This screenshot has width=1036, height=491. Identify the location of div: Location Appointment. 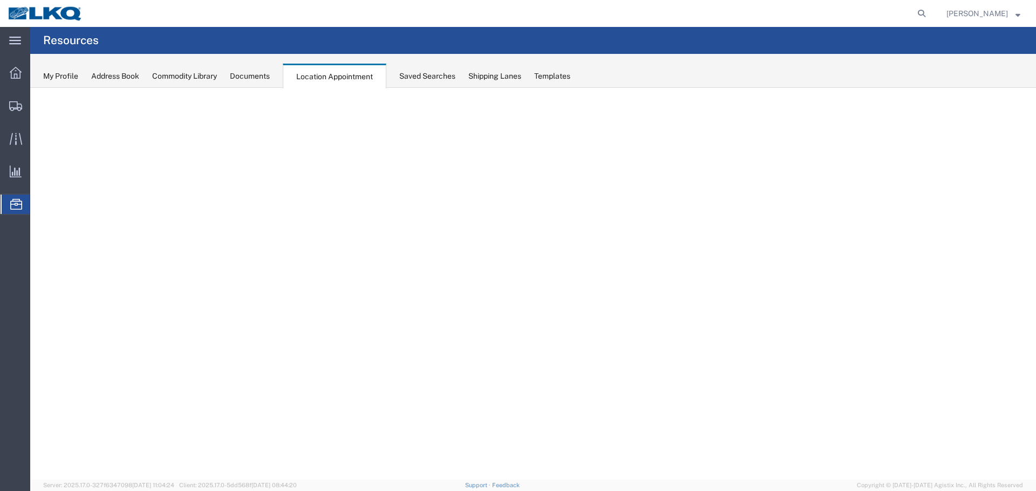
(334, 76).